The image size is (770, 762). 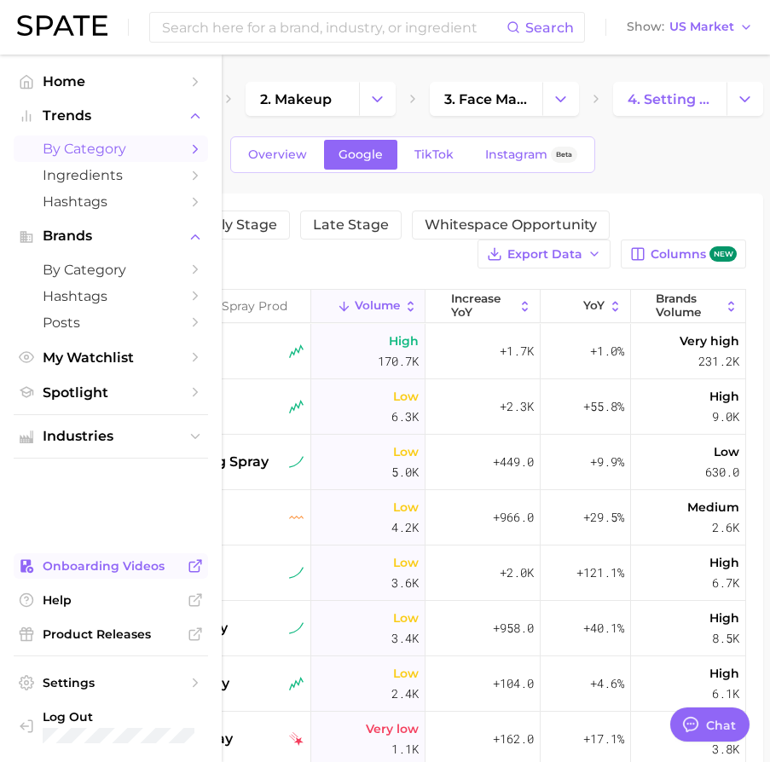 What do you see at coordinates (111, 236) in the screenshot?
I see `button: Brands` at bounding box center [111, 236].